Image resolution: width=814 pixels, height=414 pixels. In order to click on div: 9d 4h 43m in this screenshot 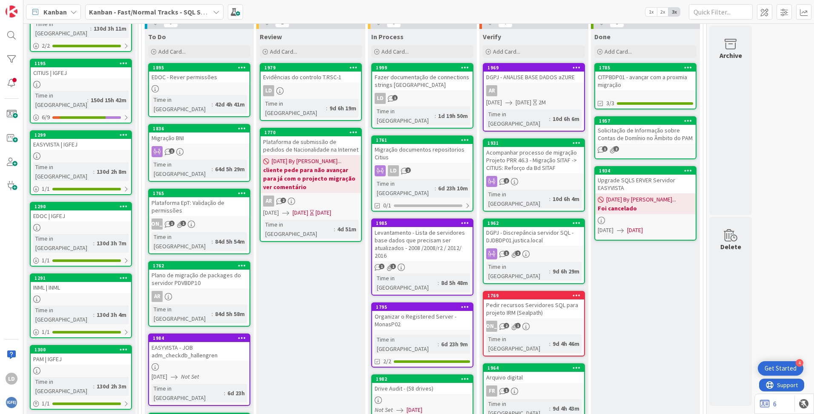, I will do `click(566, 408)`.